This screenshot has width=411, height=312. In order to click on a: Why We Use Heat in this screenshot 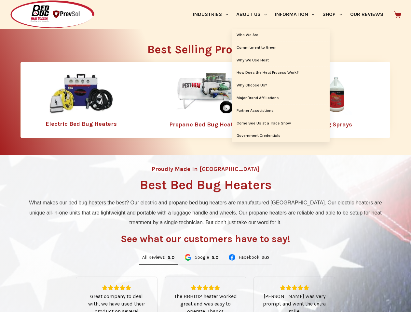, I will do `click(281, 60)`.